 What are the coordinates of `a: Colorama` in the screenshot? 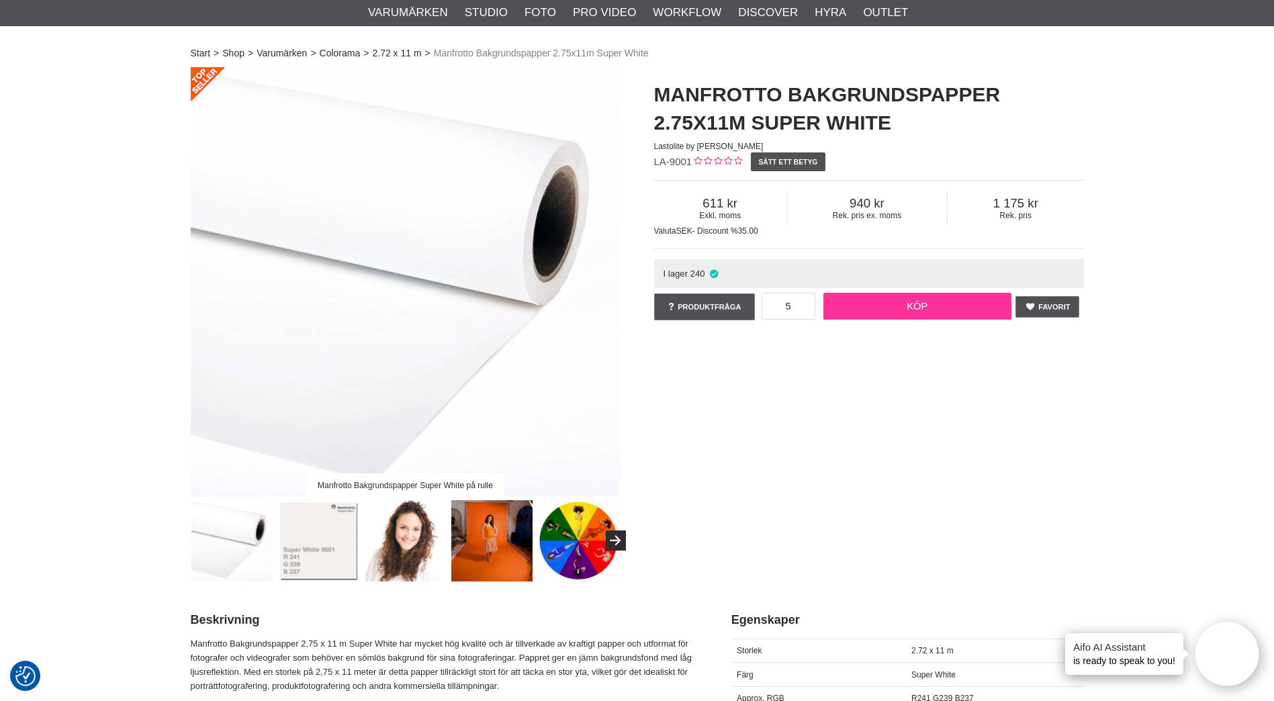 It's located at (340, 53).